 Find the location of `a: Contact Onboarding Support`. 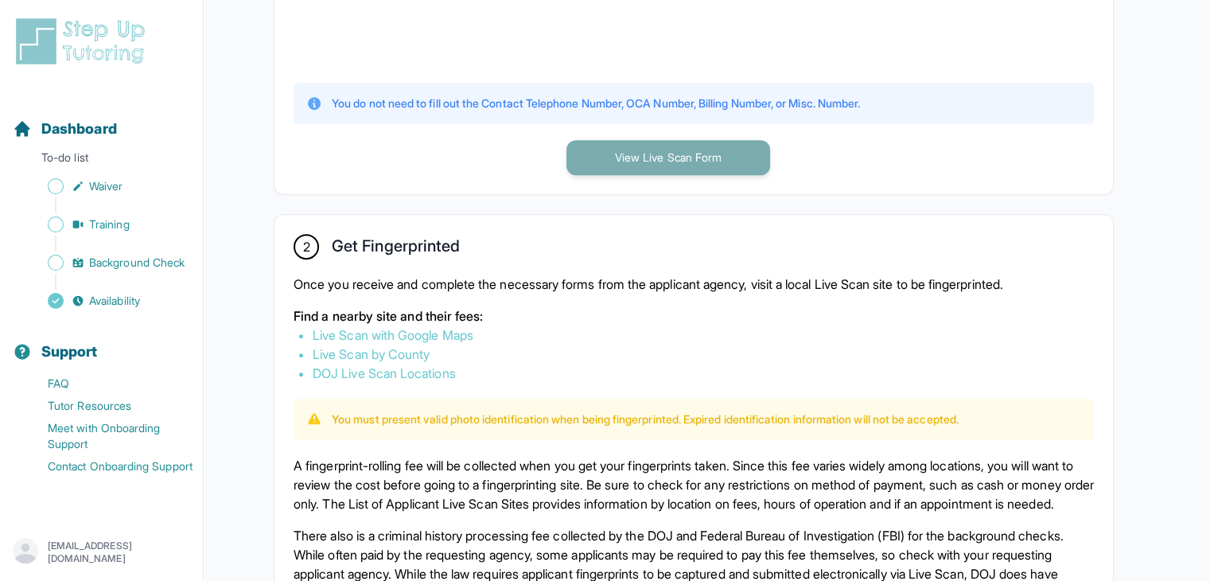

a: Contact Onboarding Support is located at coordinates (107, 466).